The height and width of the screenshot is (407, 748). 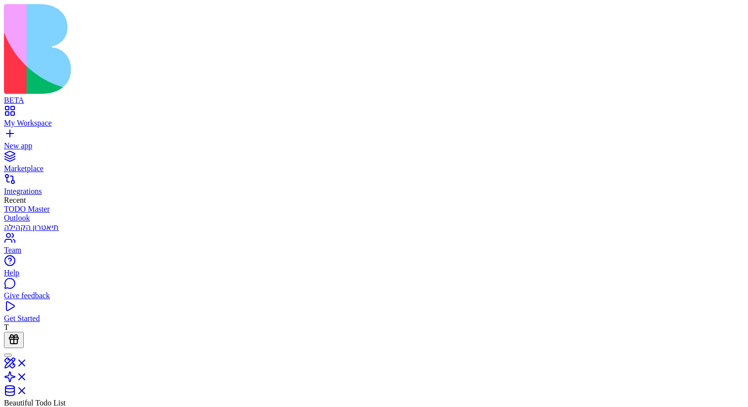 I want to click on div: New app, so click(x=374, y=146).